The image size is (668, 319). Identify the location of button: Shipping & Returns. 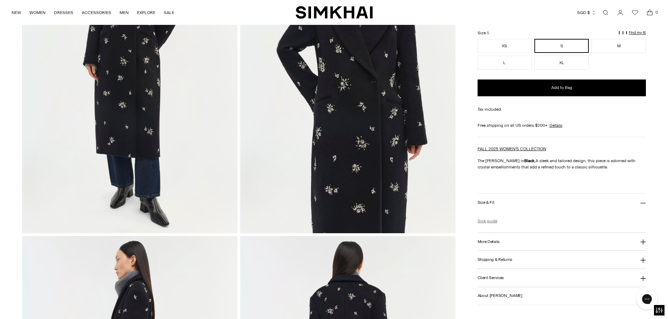
(562, 260).